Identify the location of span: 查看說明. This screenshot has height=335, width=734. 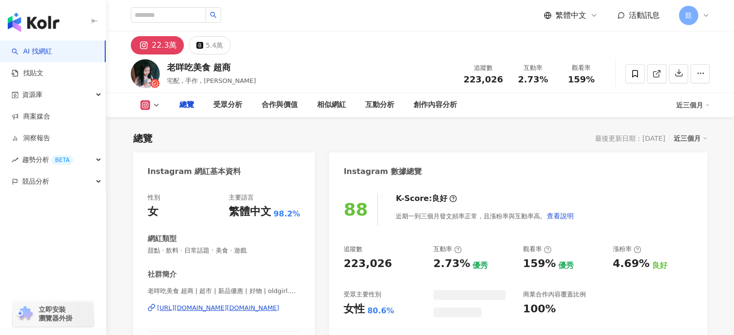
(560, 216).